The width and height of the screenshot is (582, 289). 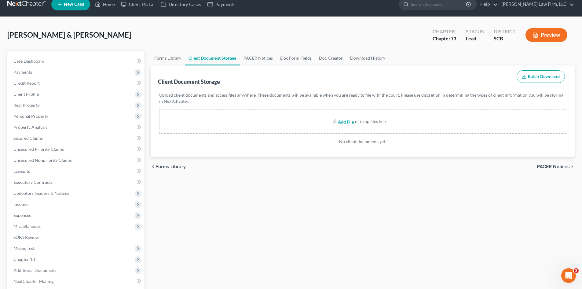 What do you see at coordinates (22, 215) in the screenshot?
I see `span: Expenses` at bounding box center [22, 215].